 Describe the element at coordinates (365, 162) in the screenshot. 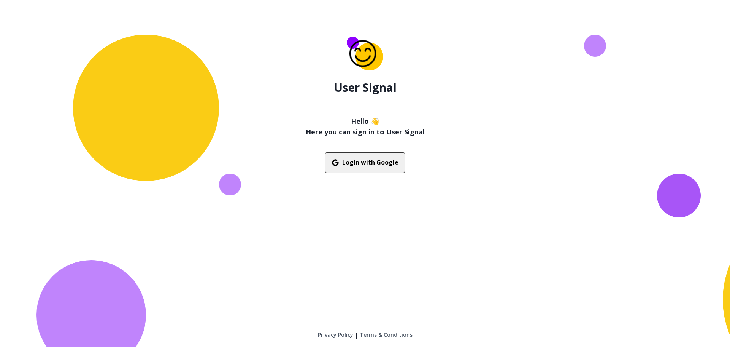

I see `button: Login with Google` at that location.